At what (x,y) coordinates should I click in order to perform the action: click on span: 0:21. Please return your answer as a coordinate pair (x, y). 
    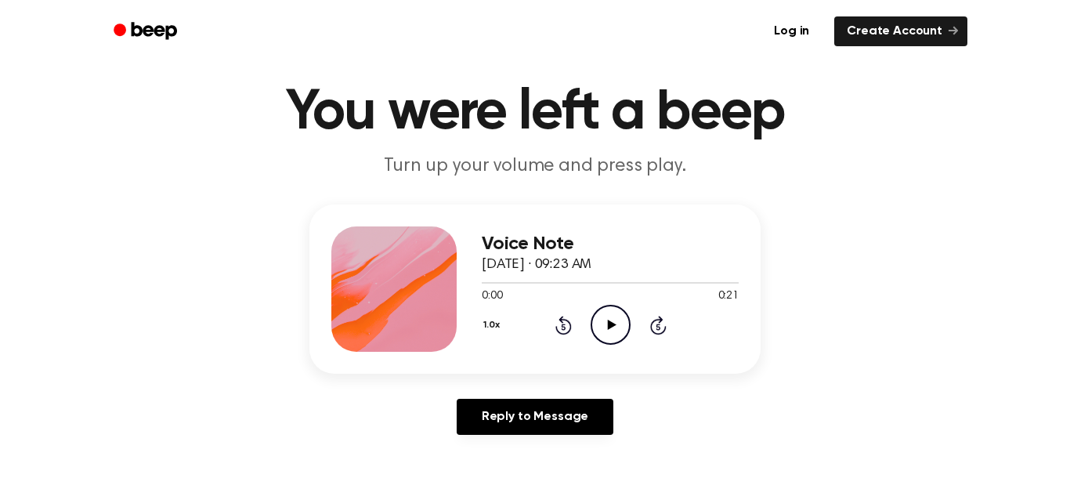
    Looking at the image, I should click on (729, 296).